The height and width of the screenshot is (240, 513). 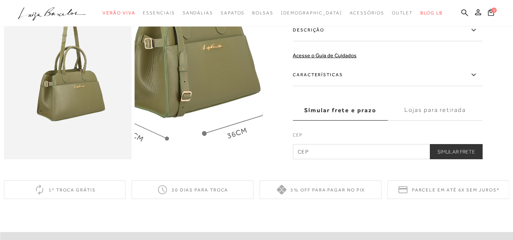 I want to click on span: Acessórios, so click(x=366, y=13).